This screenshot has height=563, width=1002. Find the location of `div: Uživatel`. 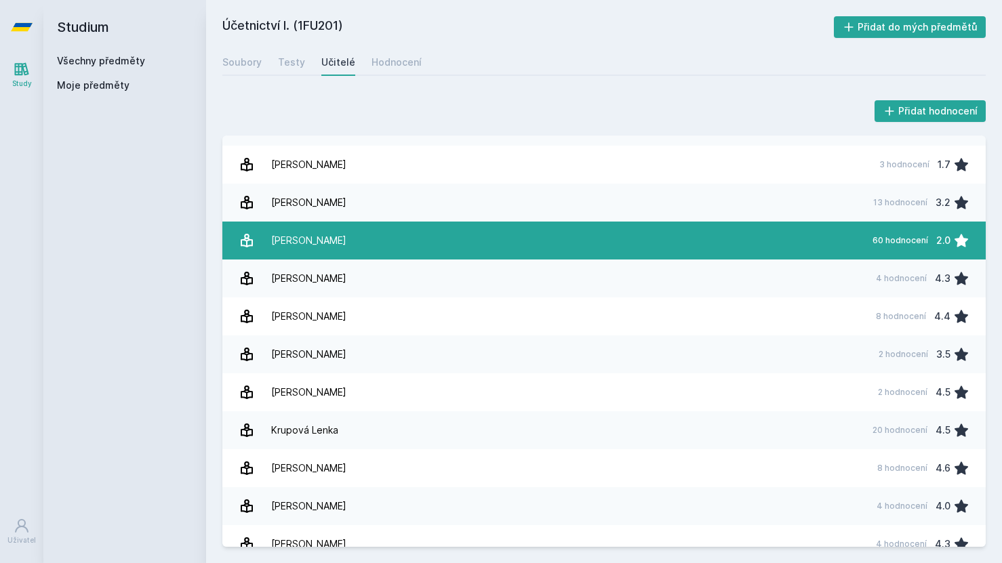

div: Uživatel is located at coordinates (22, 540).